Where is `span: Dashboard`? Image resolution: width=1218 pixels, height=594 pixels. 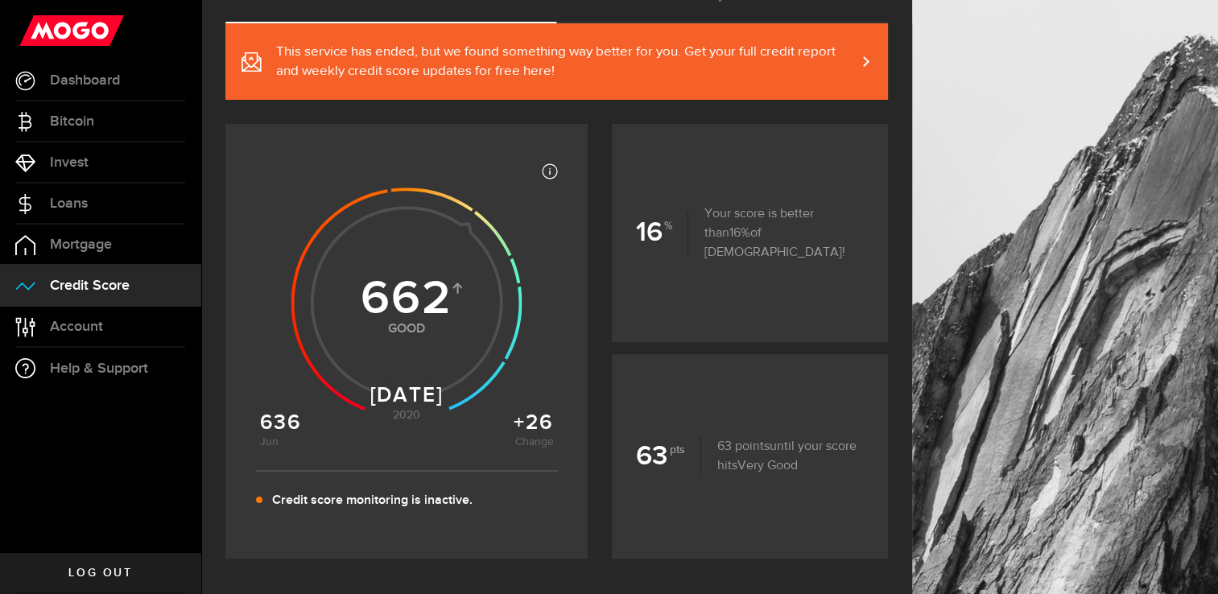 span: Dashboard is located at coordinates (85, 80).